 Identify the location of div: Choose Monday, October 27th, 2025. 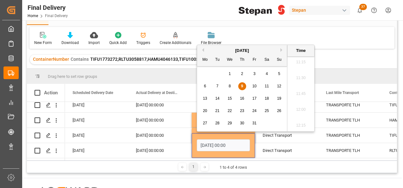
(205, 123).